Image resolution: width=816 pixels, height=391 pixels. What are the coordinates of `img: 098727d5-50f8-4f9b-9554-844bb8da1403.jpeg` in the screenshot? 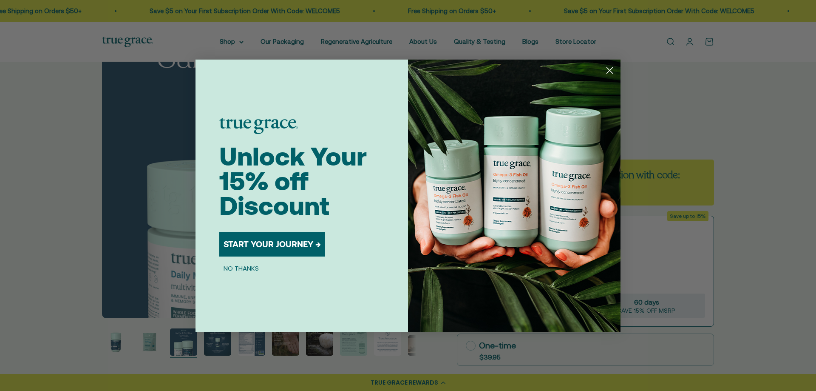 It's located at (514, 196).